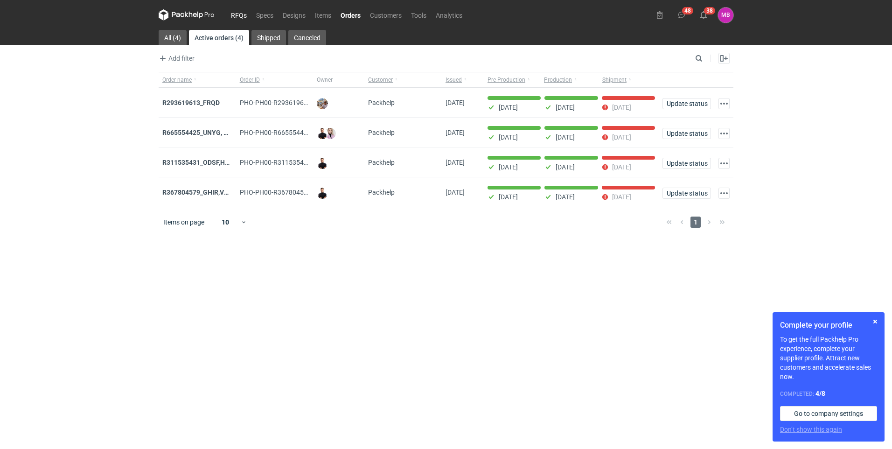  I want to click on a: R665554425_UNYG, SAZV, FHAQ, so click(211, 132).